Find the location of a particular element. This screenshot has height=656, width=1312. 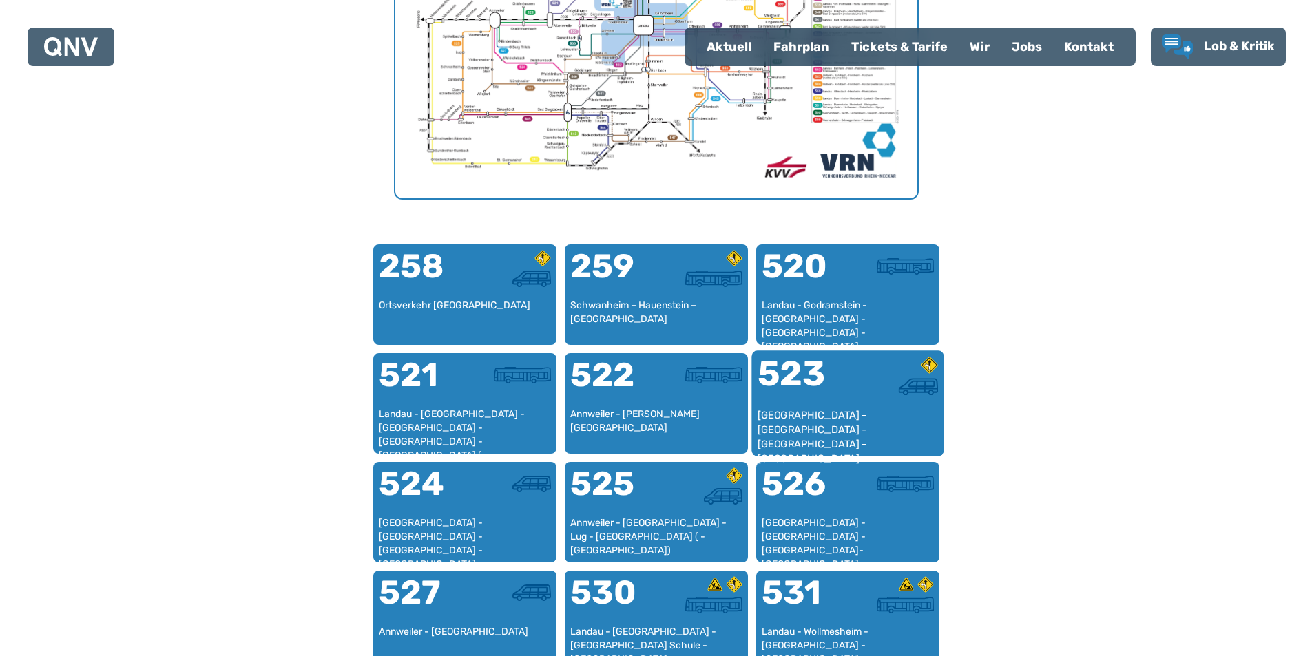

a: Jobs is located at coordinates (1027, 47).